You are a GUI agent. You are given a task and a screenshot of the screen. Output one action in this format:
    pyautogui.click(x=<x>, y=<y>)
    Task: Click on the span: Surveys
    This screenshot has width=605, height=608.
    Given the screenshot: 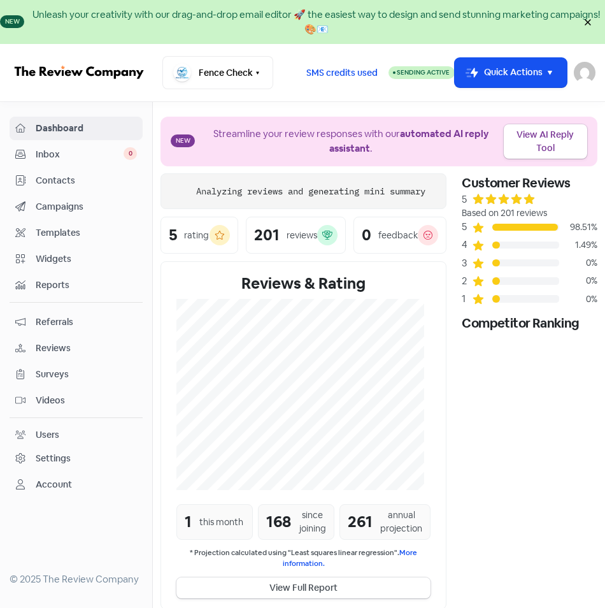 What is the action you would take?
    pyautogui.click(x=86, y=374)
    